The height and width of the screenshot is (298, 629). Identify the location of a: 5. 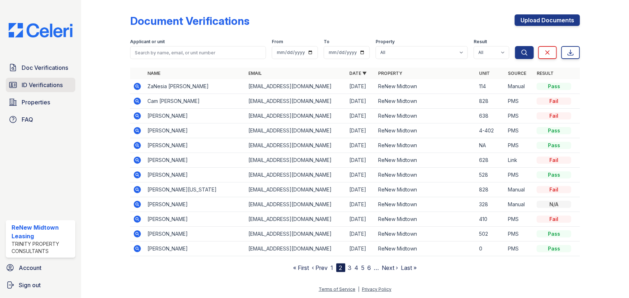
(363, 268).